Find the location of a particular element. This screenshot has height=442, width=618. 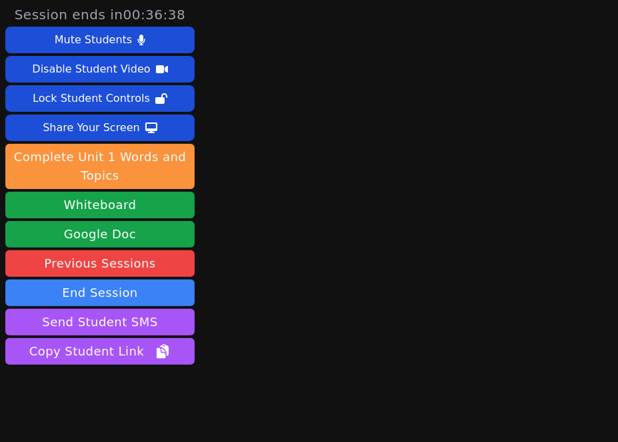

button: Share Your Screen is located at coordinates (100, 128).